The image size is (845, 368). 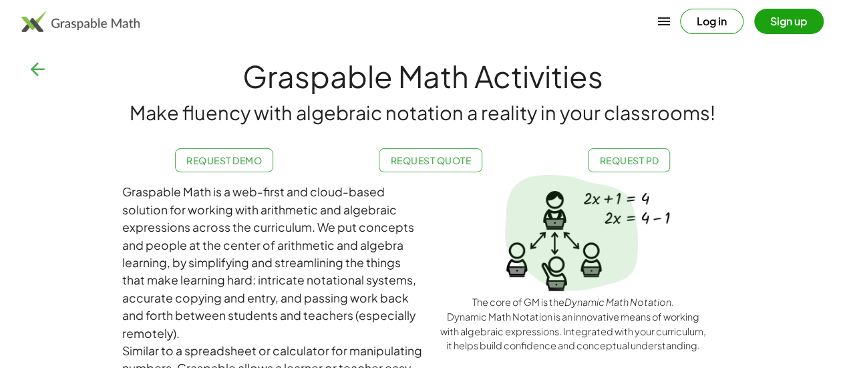 I want to click on a: Request PD, so click(x=628, y=160).